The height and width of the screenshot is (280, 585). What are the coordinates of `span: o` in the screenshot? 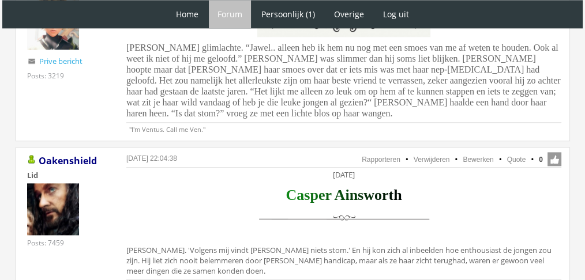 It's located at (378, 195).